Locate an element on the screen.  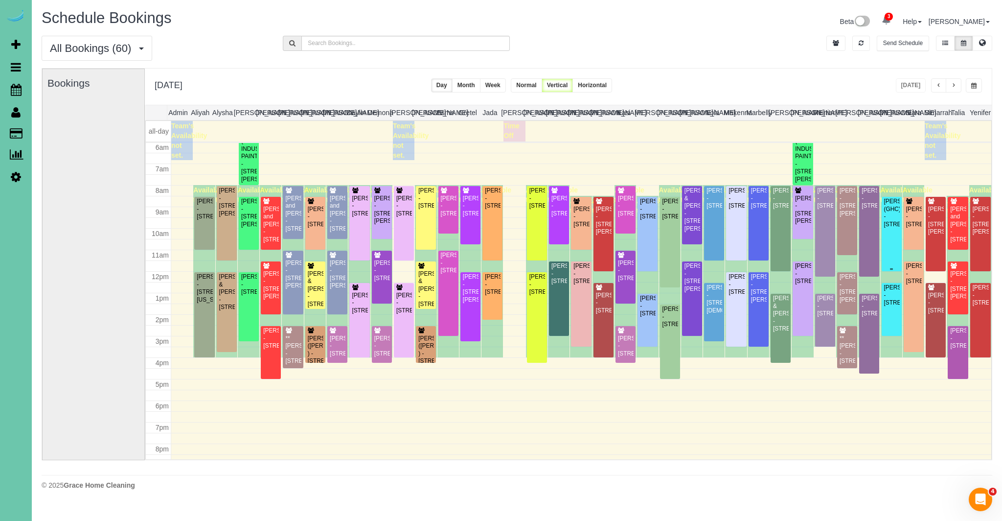
th: Kasi is located at coordinates (624, 113).